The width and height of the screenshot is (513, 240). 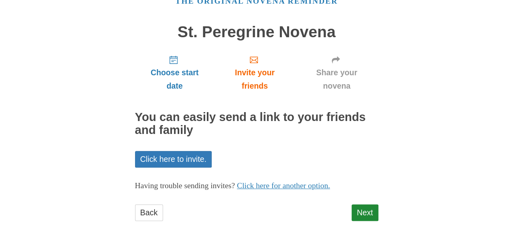 I want to click on a: Choose start date, so click(x=175, y=73).